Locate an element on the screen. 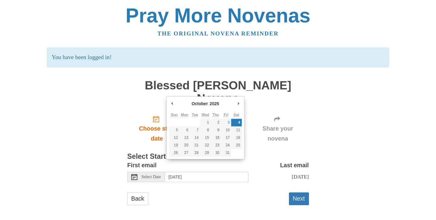 The height and width of the screenshot is (220, 436). abbr: Friday is located at coordinates (226, 115).